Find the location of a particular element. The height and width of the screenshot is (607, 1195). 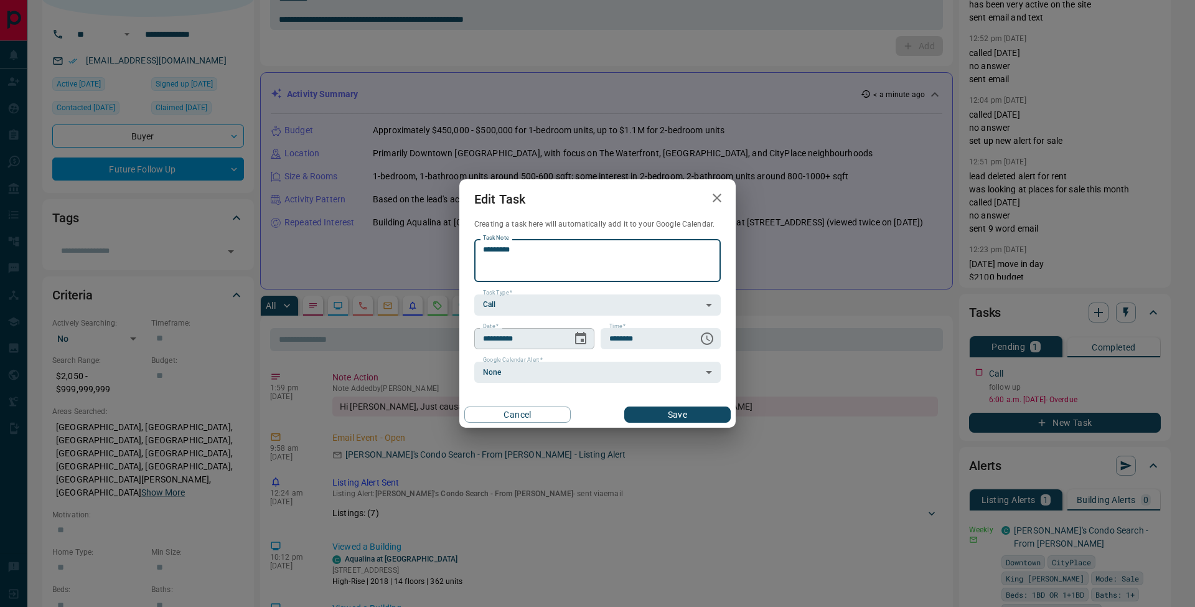

p: Creating a task here will automatically add it to your Google Calendar. is located at coordinates (598, 224).